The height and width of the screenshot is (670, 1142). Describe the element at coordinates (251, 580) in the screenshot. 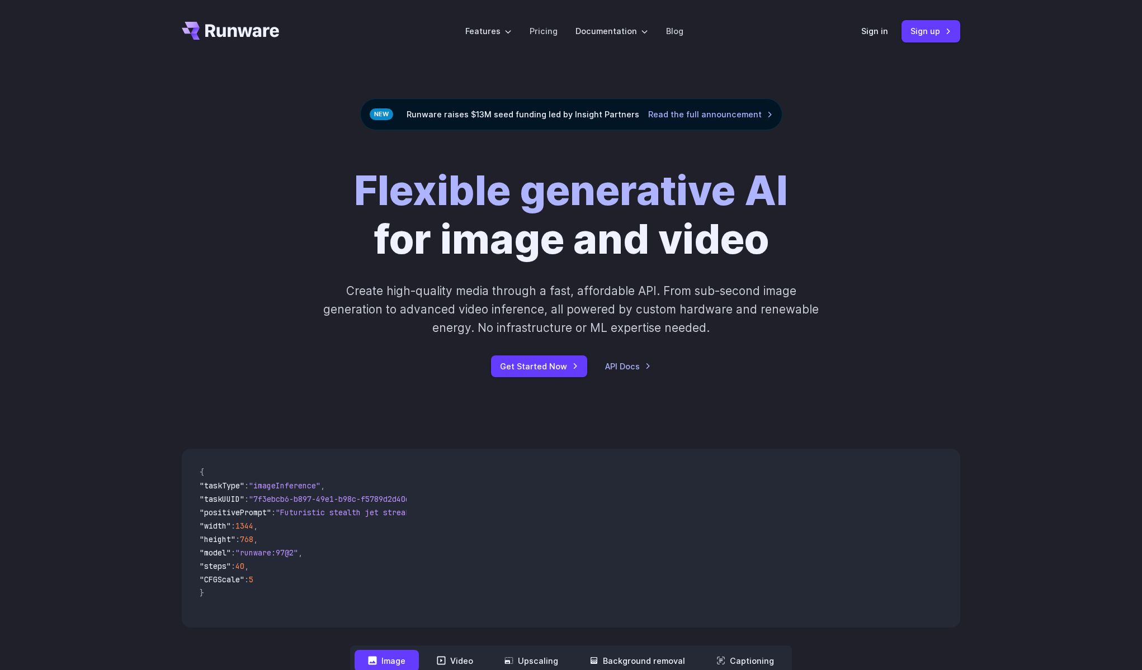

I see `span: 5` at that location.